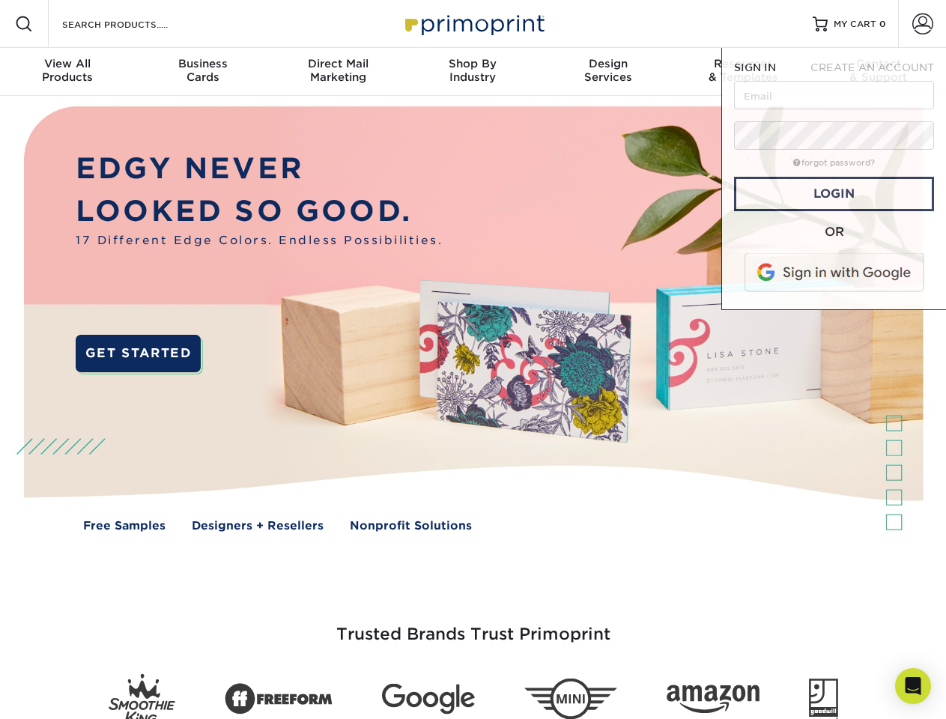 This screenshot has width=946, height=719. What do you see at coordinates (834, 95) in the screenshot?
I see `input: Email` at bounding box center [834, 95].